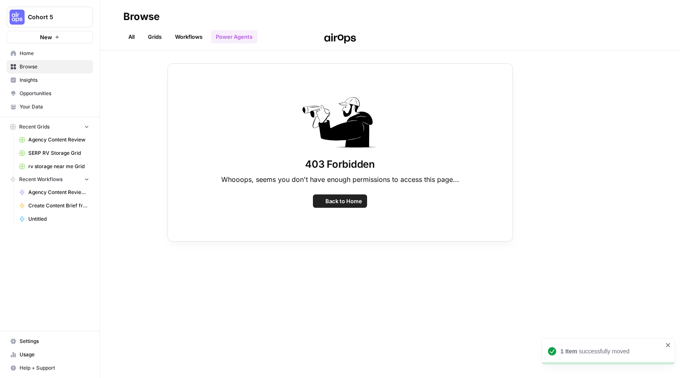  I want to click on a: Back to Home, so click(340, 201).